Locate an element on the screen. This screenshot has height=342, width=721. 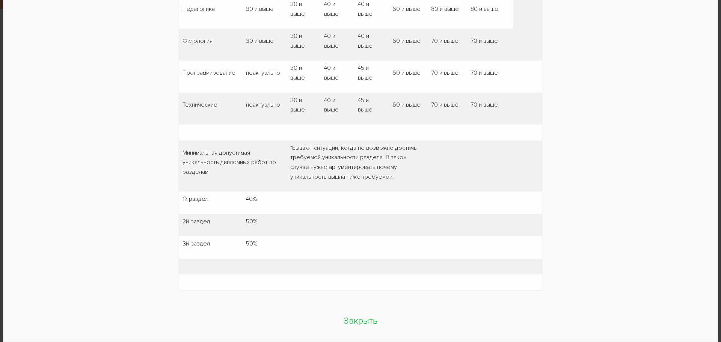
p: Педагогика is located at coordinates (210, 9).